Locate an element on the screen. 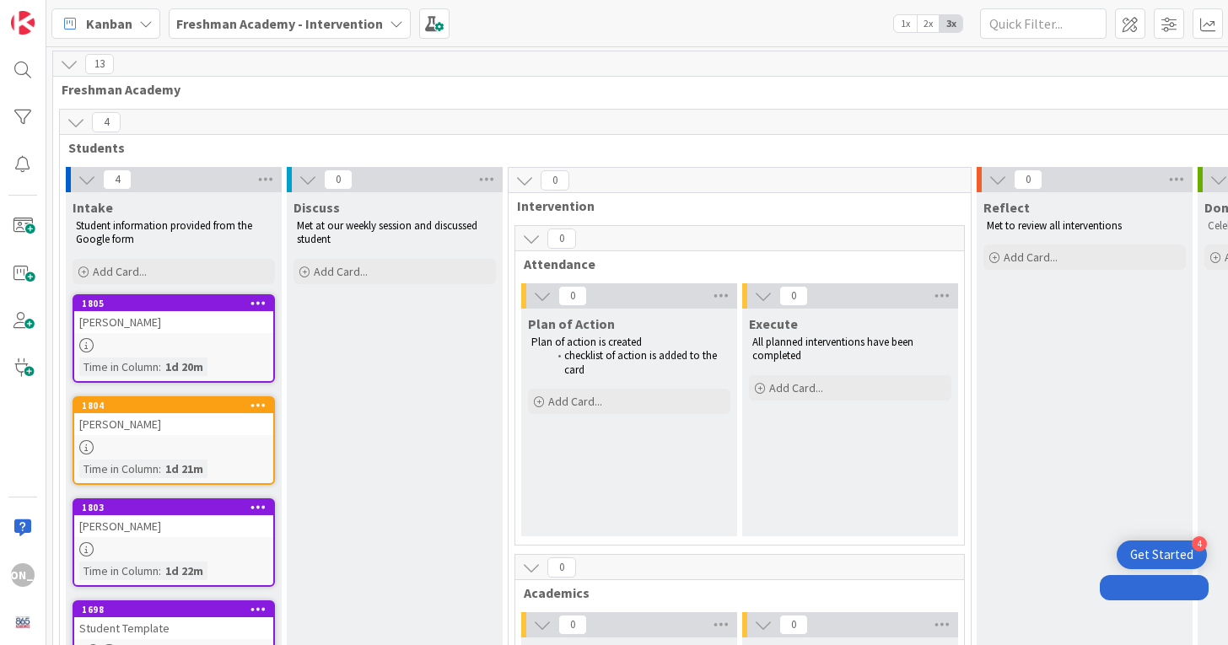 The image size is (1228, 645). b: Freshman Academy - Intervention is located at coordinates (279, 24).